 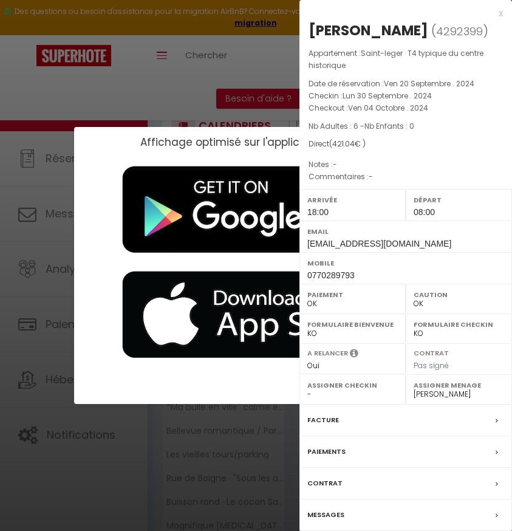 What do you see at coordinates (326, 451) in the screenshot?
I see `label: Paiements` at bounding box center [326, 451].